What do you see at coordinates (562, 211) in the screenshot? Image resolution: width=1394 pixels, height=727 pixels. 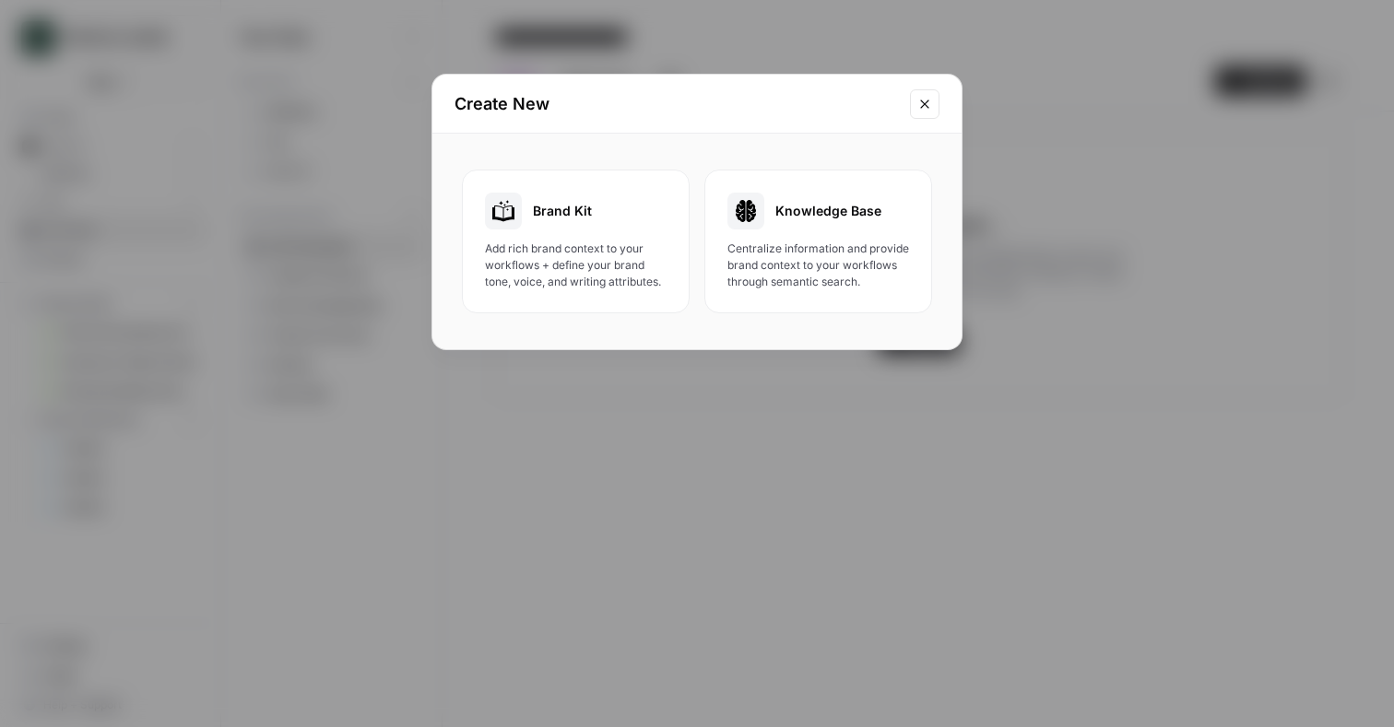 I see `span: Brand Kit` at bounding box center [562, 211].